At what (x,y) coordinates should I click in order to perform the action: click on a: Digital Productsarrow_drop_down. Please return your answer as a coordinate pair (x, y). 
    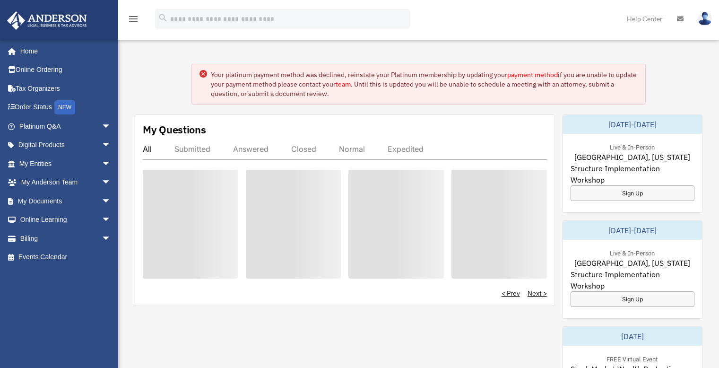
    Looking at the image, I should click on (66, 145).